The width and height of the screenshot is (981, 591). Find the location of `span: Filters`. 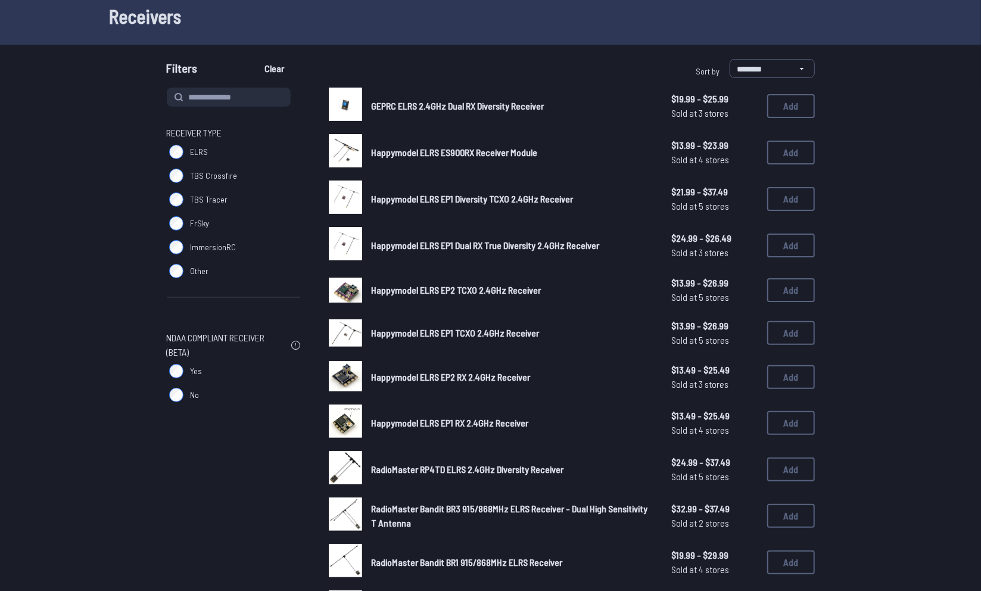

span: Filters is located at coordinates (182, 71).